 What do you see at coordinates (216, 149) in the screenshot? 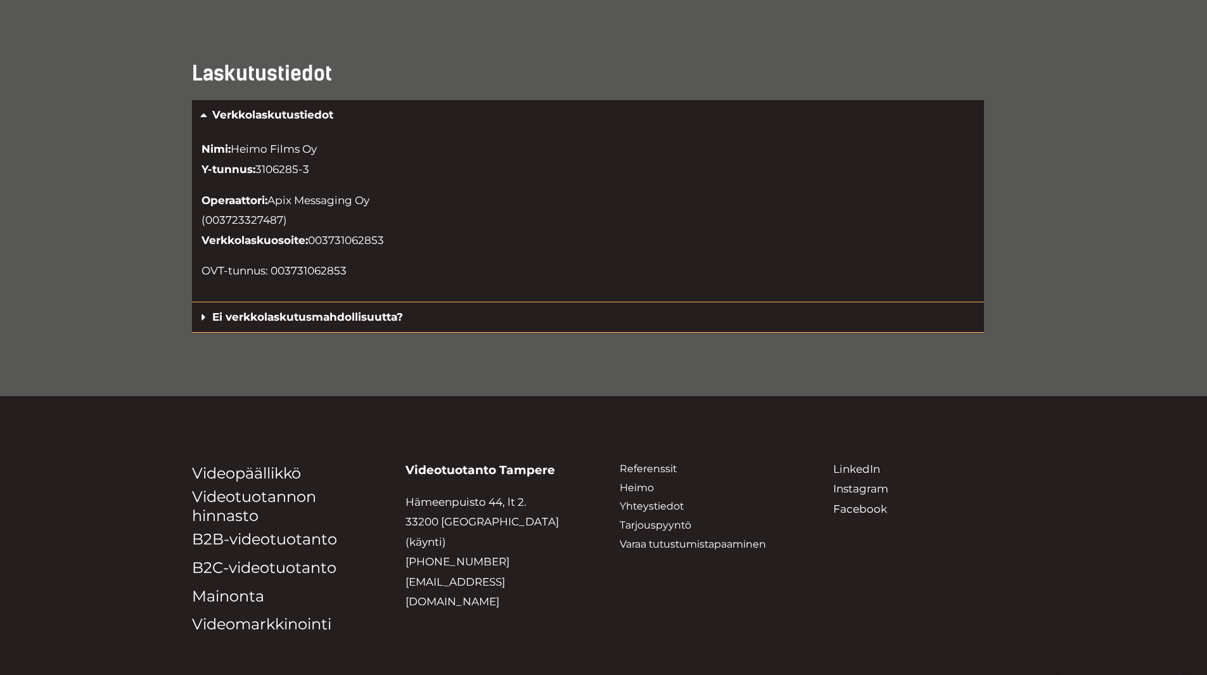
I see `strong: Nimi:` at bounding box center [216, 149].